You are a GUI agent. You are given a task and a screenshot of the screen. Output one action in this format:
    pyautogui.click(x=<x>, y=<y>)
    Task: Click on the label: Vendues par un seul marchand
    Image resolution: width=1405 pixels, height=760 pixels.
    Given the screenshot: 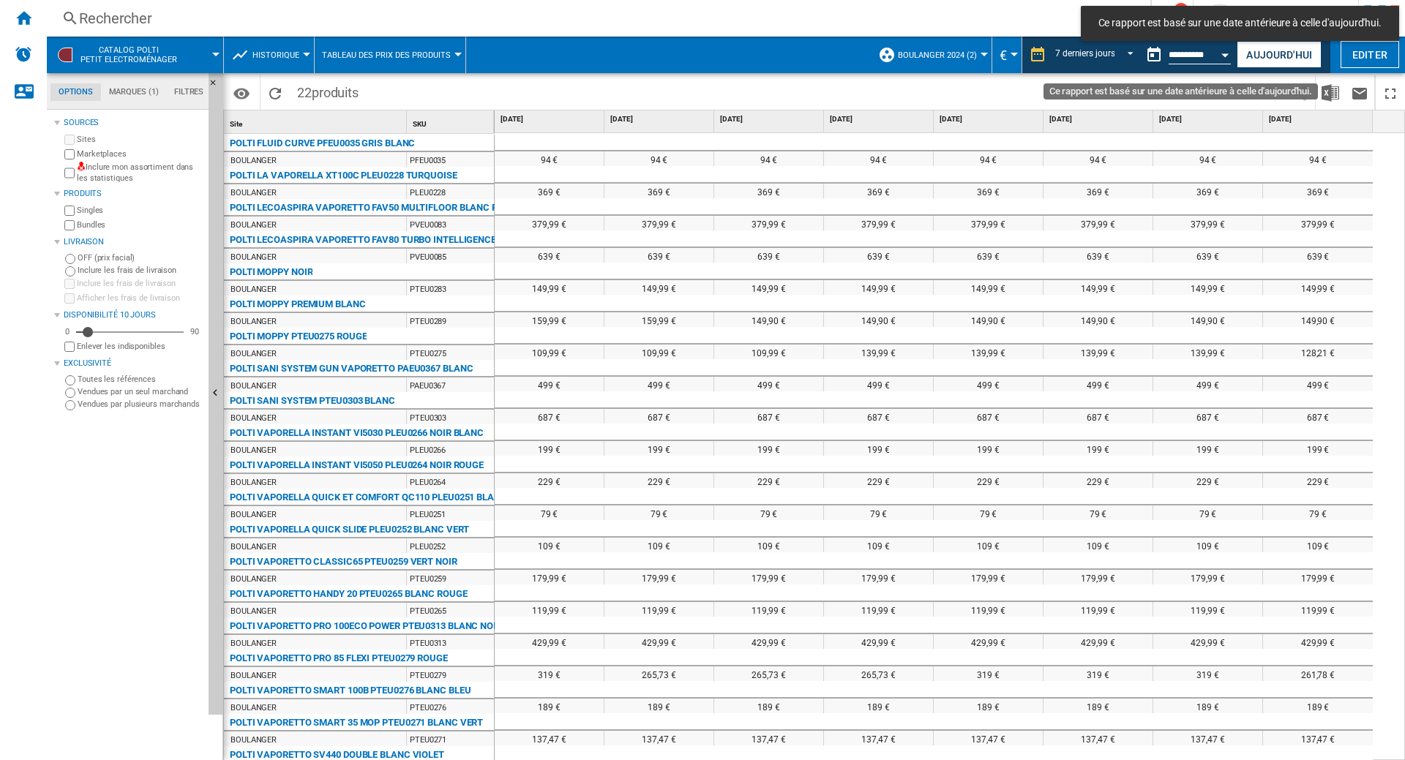 What is the action you would take?
    pyautogui.click(x=140, y=392)
    